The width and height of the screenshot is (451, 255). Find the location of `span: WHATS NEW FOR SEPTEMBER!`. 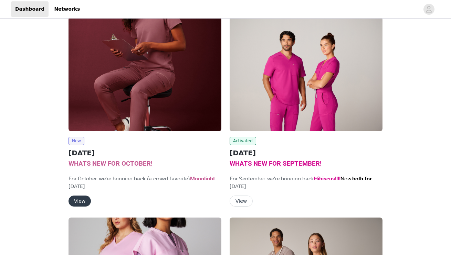

span: WHATS NEW FOR SEPTEMBER! is located at coordinates (275, 164).